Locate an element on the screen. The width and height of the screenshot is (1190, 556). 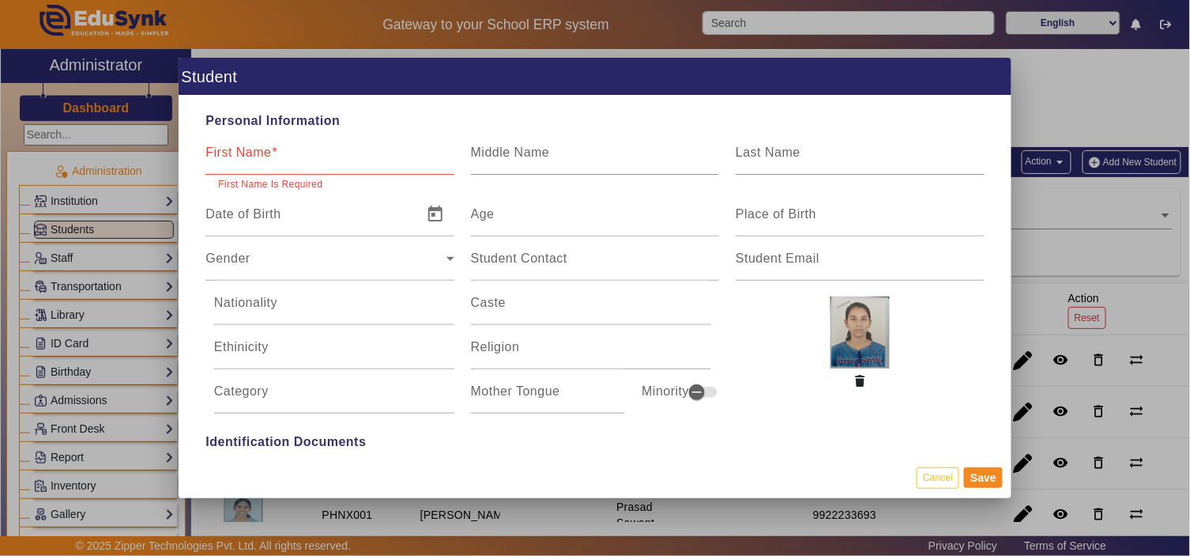
span: Gender is located at coordinates (326, 265).